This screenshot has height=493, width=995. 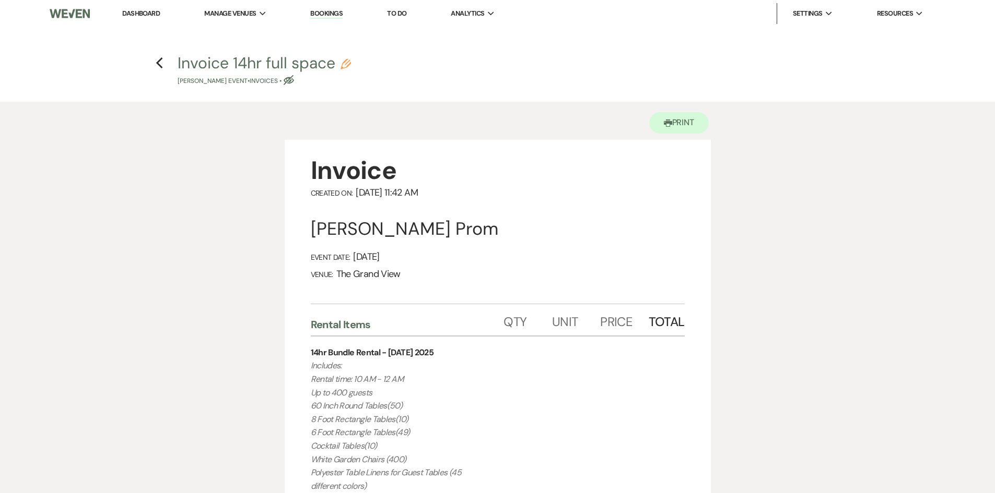 What do you see at coordinates (666, 320) in the screenshot?
I see `div: Total` at bounding box center [666, 320].